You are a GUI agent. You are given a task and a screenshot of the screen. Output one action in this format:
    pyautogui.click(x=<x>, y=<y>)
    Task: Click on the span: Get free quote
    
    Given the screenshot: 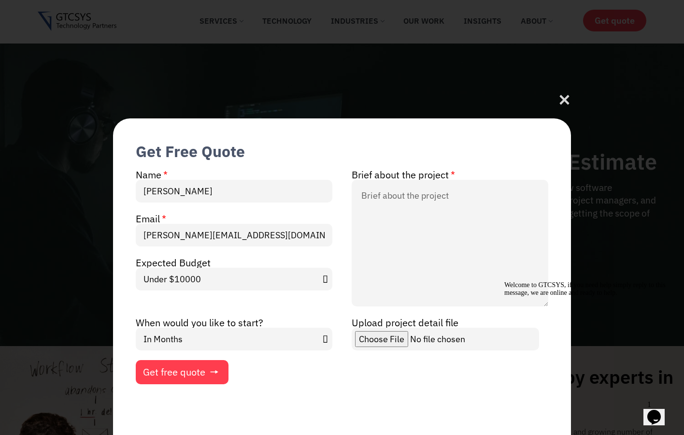 What is the action you would take?
    pyautogui.click(x=174, y=372)
    